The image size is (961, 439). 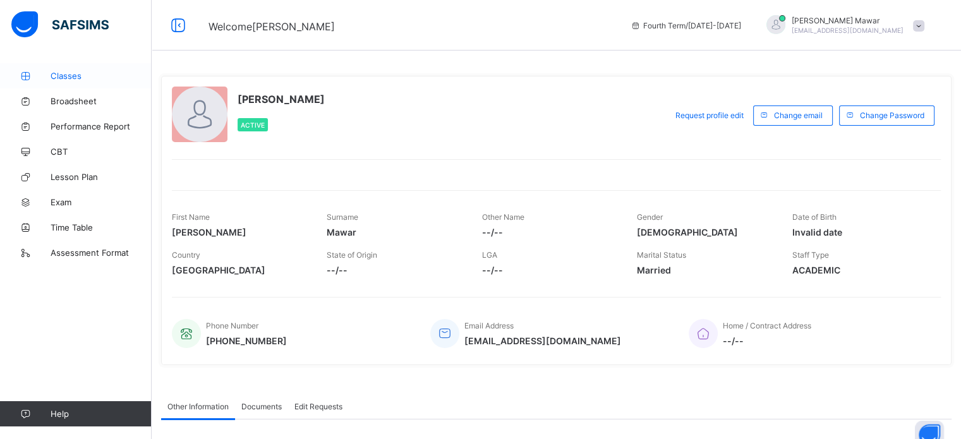 What do you see at coordinates (929, 414) in the screenshot?
I see `button: Open asap` at bounding box center [929, 414].